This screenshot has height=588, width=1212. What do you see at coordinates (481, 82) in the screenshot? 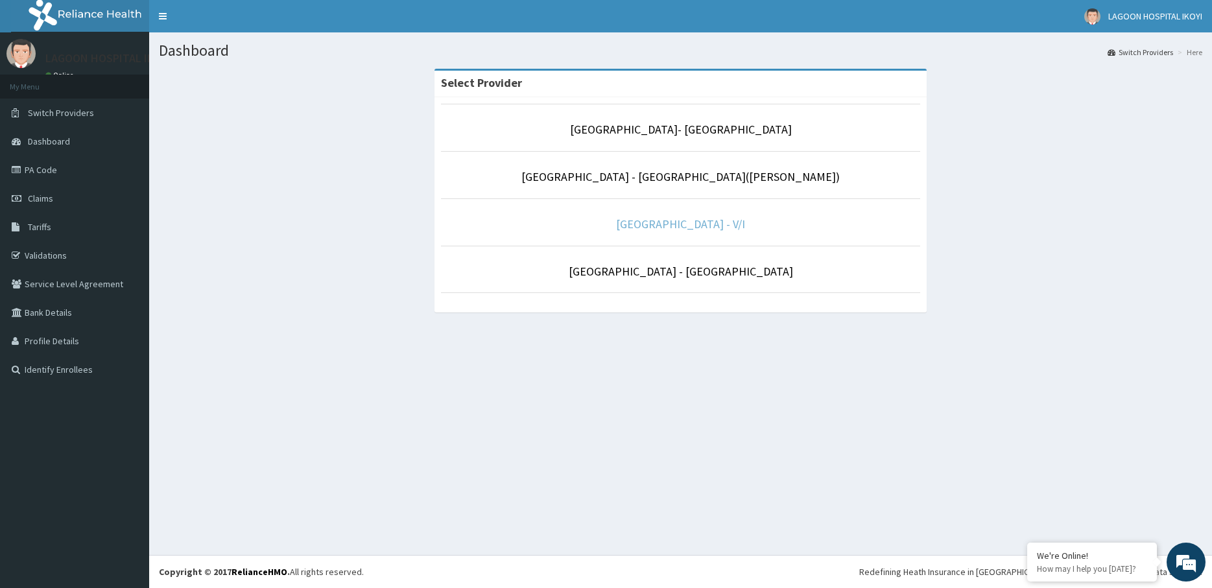
I see `strong: Select Provider` at bounding box center [481, 82].